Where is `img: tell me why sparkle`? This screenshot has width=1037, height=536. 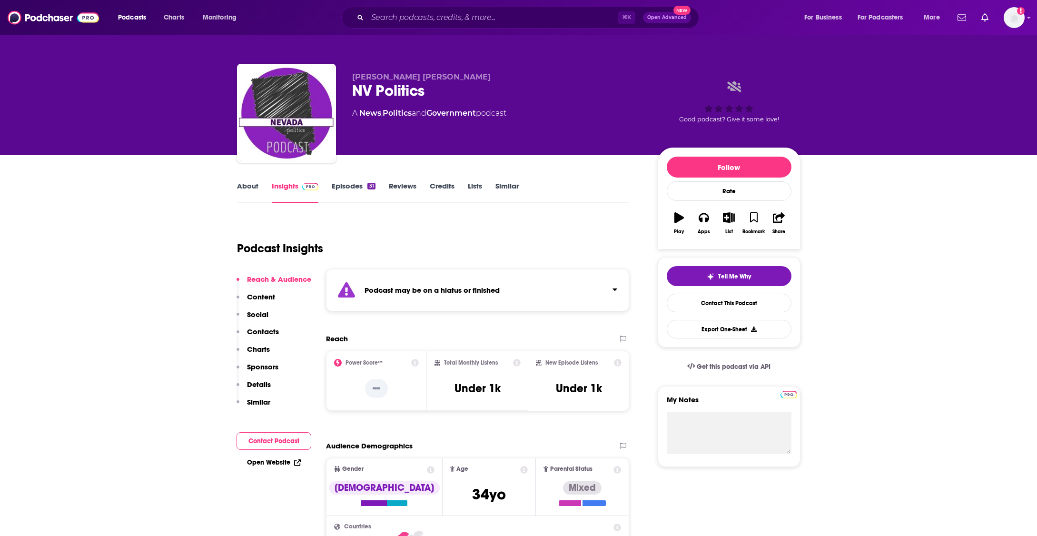 img: tell me why sparkle is located at coordinates (710, 276).